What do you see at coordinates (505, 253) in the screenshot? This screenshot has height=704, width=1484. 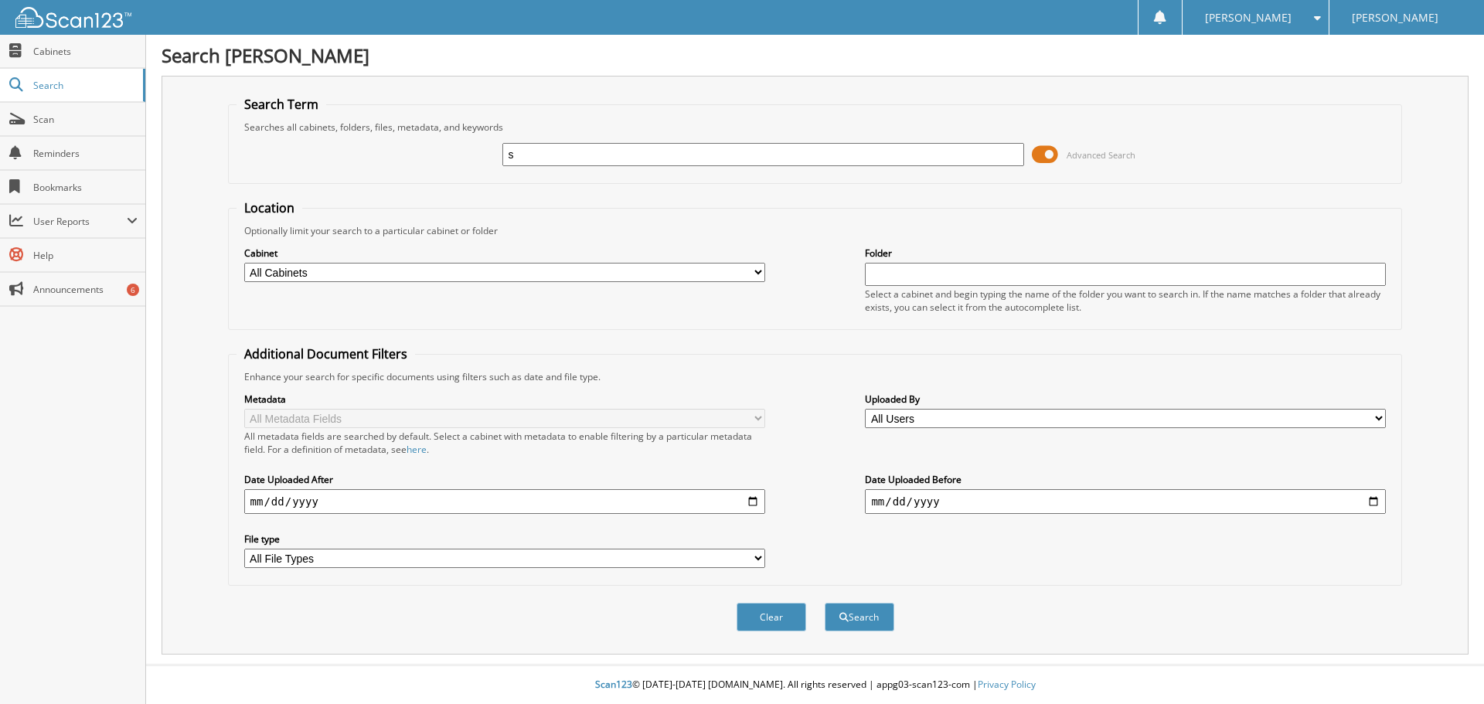 I see `label: Cabinet` at bounding box center [505, 253].